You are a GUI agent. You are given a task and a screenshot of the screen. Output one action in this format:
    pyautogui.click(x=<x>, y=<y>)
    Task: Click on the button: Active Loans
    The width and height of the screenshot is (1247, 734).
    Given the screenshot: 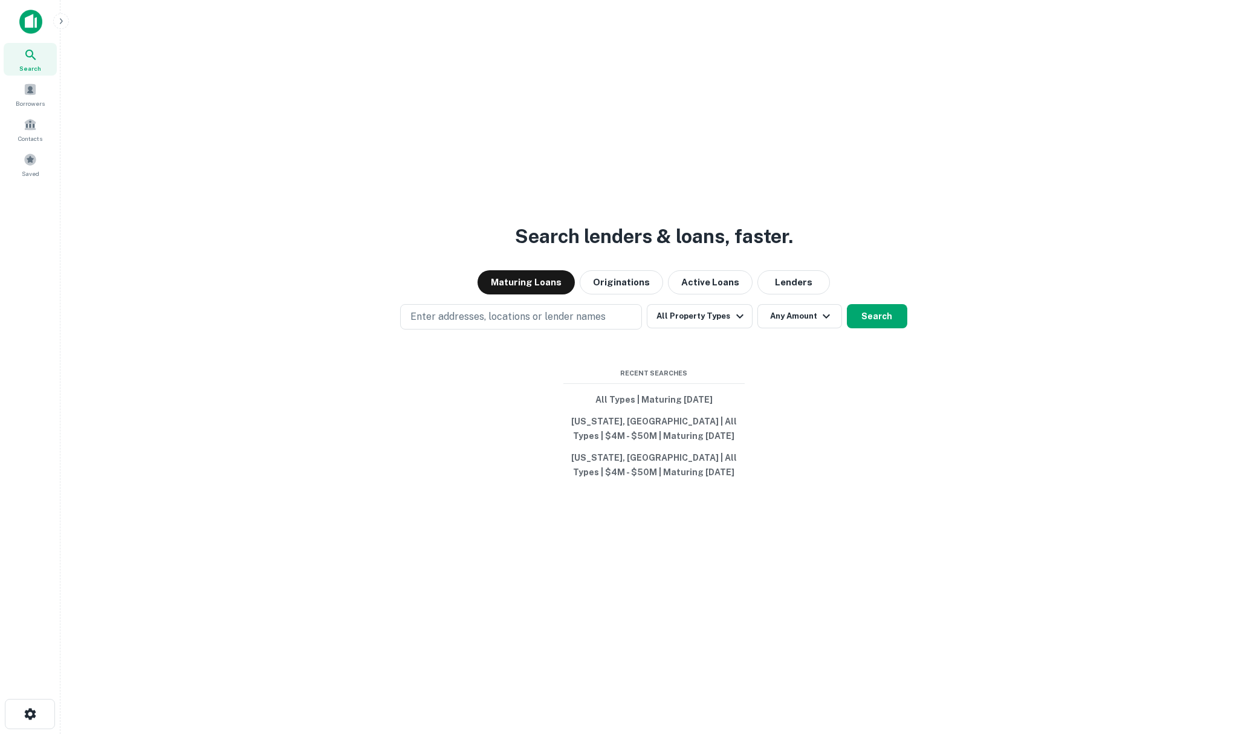 What is the action you would take?
    pyautogui.click(x=710, y=282)
    